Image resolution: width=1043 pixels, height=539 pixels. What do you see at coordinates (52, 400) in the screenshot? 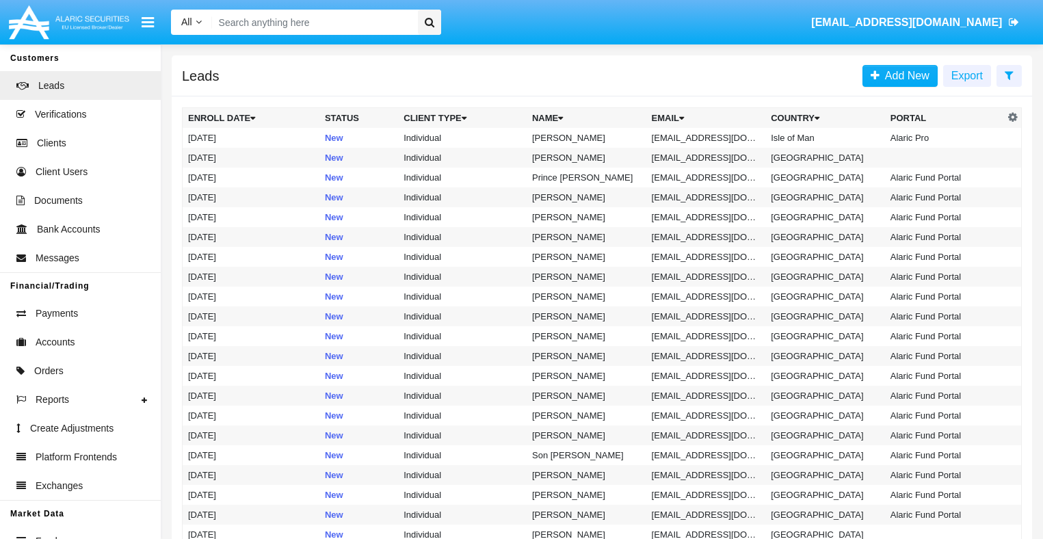
I see `span: Reports` at bounding box center [52, 400].